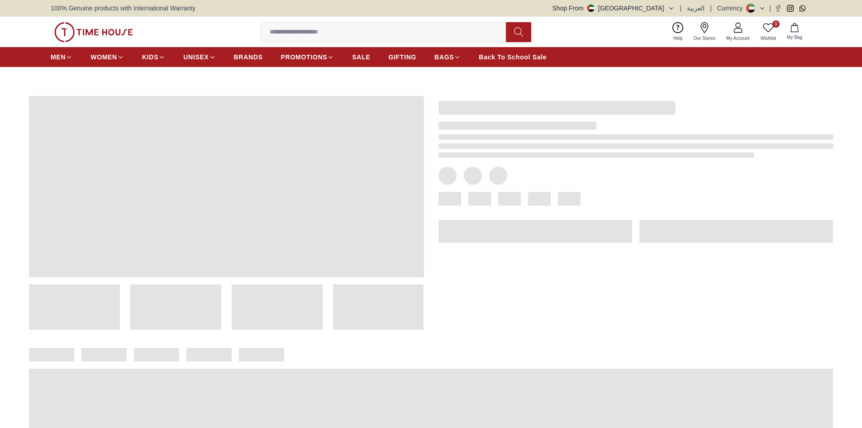  What do you see at coordinates (776, 24) in the screenshot?
I see `span: 0` at bounding box center [776, 24].